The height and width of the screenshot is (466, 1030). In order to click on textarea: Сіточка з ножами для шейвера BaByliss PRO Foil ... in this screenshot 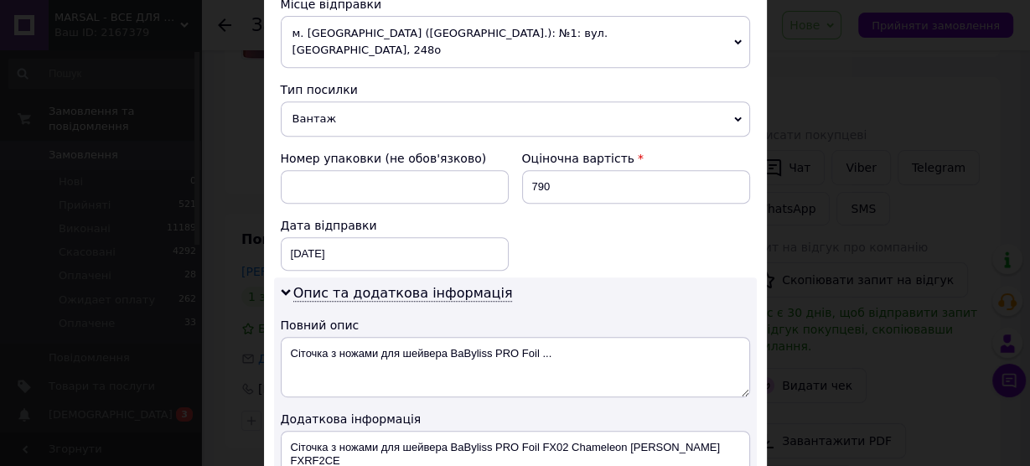, I will do `click(515, 367)`.